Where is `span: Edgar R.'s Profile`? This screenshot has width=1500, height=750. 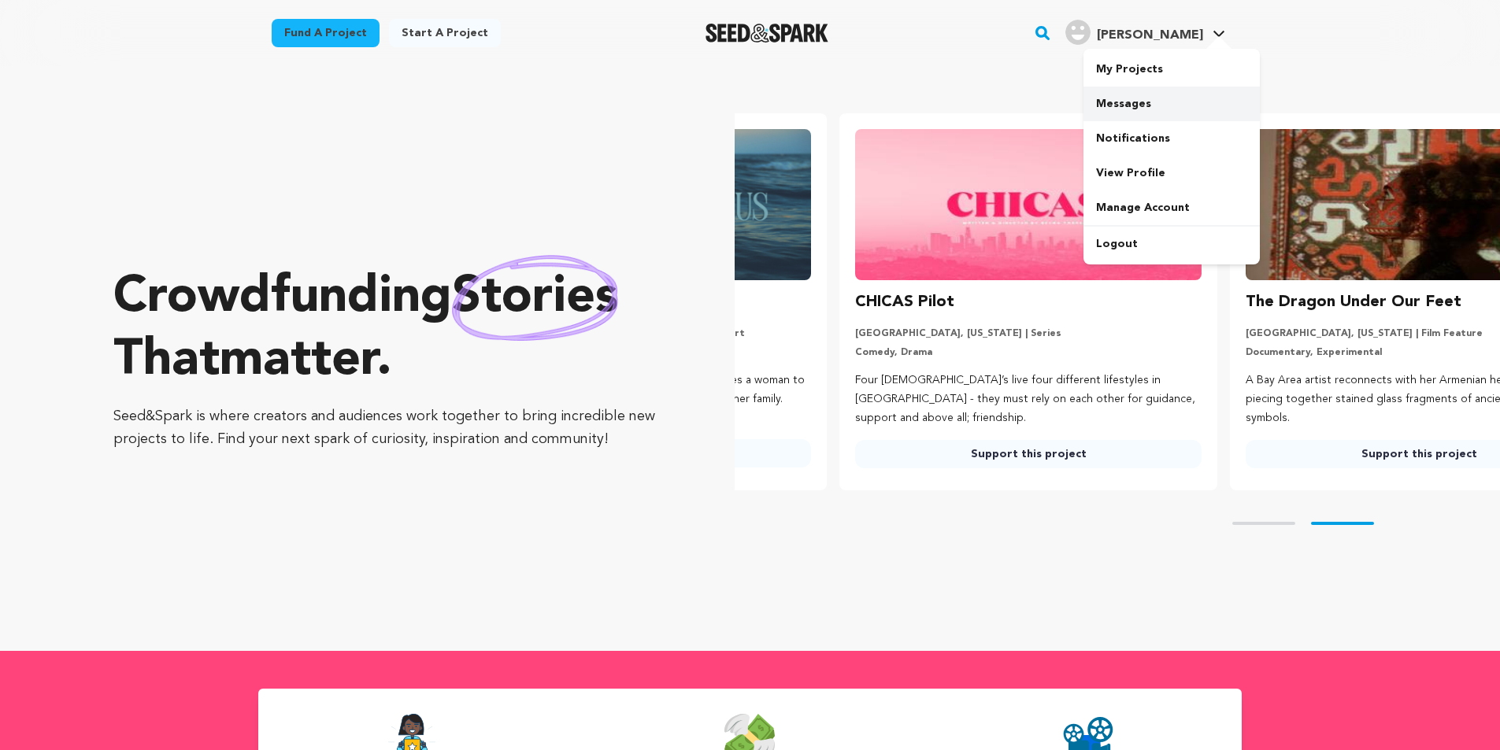
span: Edgar R.'s Profile is located at coordinates (1145, 33).